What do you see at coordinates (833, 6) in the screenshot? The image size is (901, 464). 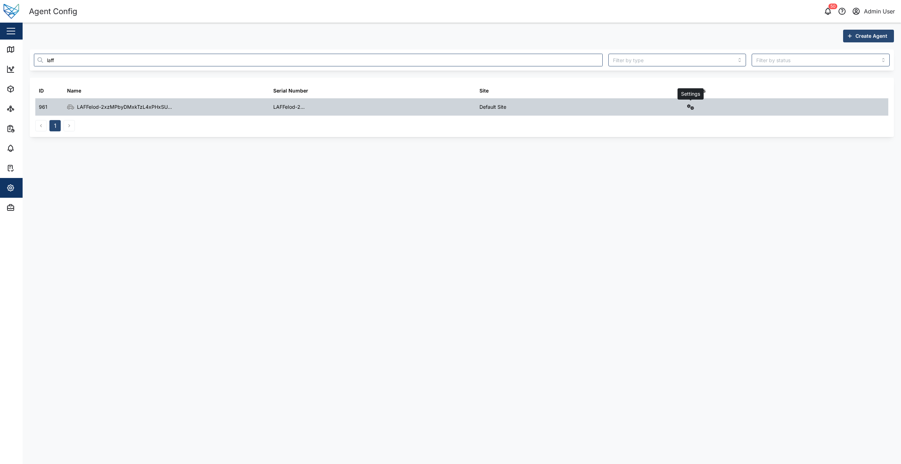 I see `div: 50` at bounding box center [833, 6].